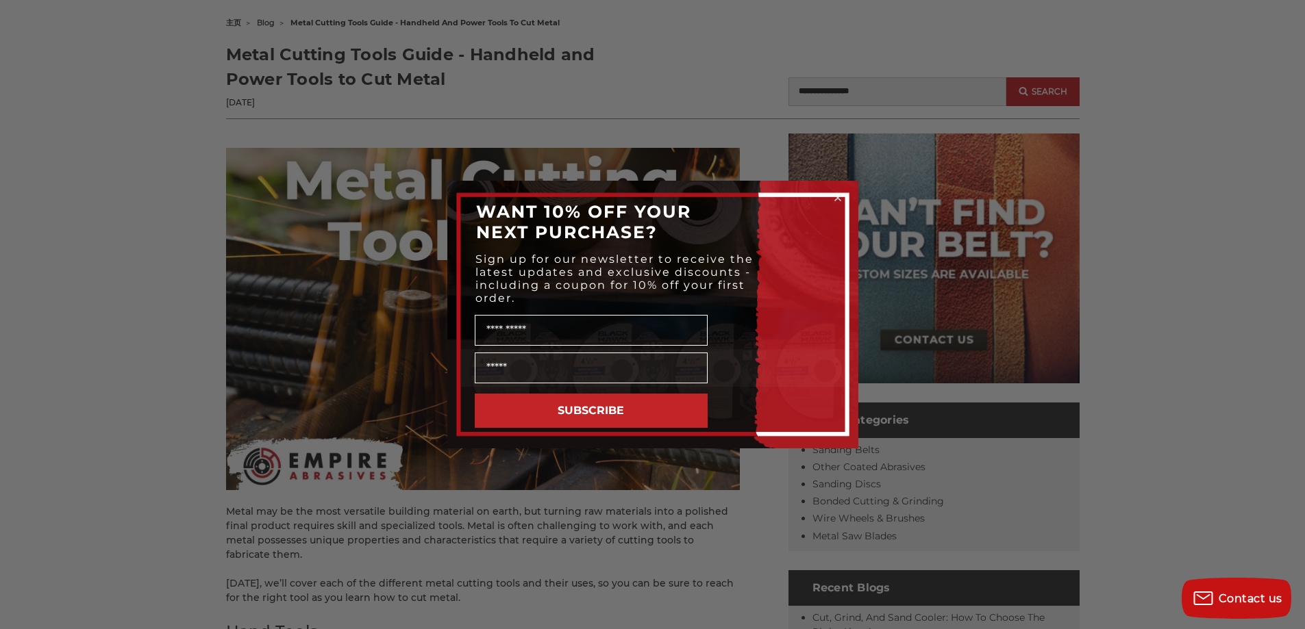 This screenshot has height=629, width=1305. Describe the element at coordinates (838, 198) in the screenshot. I see `button: Close dialog` at that location.